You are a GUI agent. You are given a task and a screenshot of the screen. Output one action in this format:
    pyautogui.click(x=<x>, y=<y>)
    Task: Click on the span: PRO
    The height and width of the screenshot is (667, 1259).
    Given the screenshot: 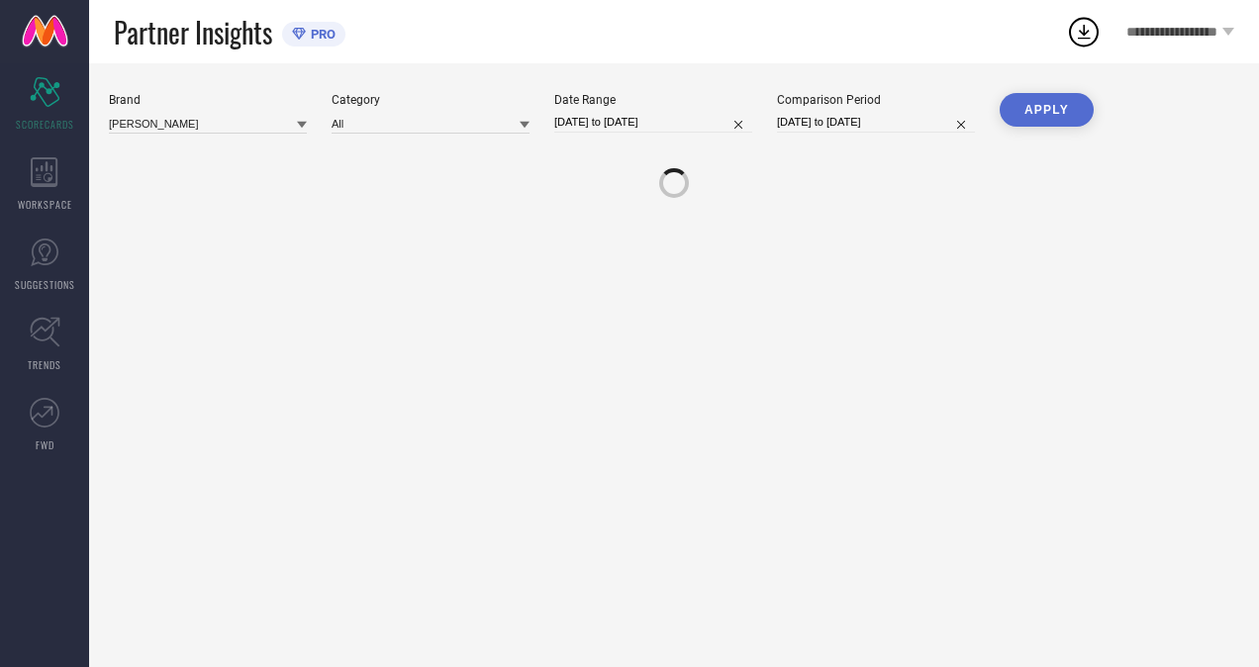 What is the action you would take?
    pyautogui.click(x=321, y=34)
    